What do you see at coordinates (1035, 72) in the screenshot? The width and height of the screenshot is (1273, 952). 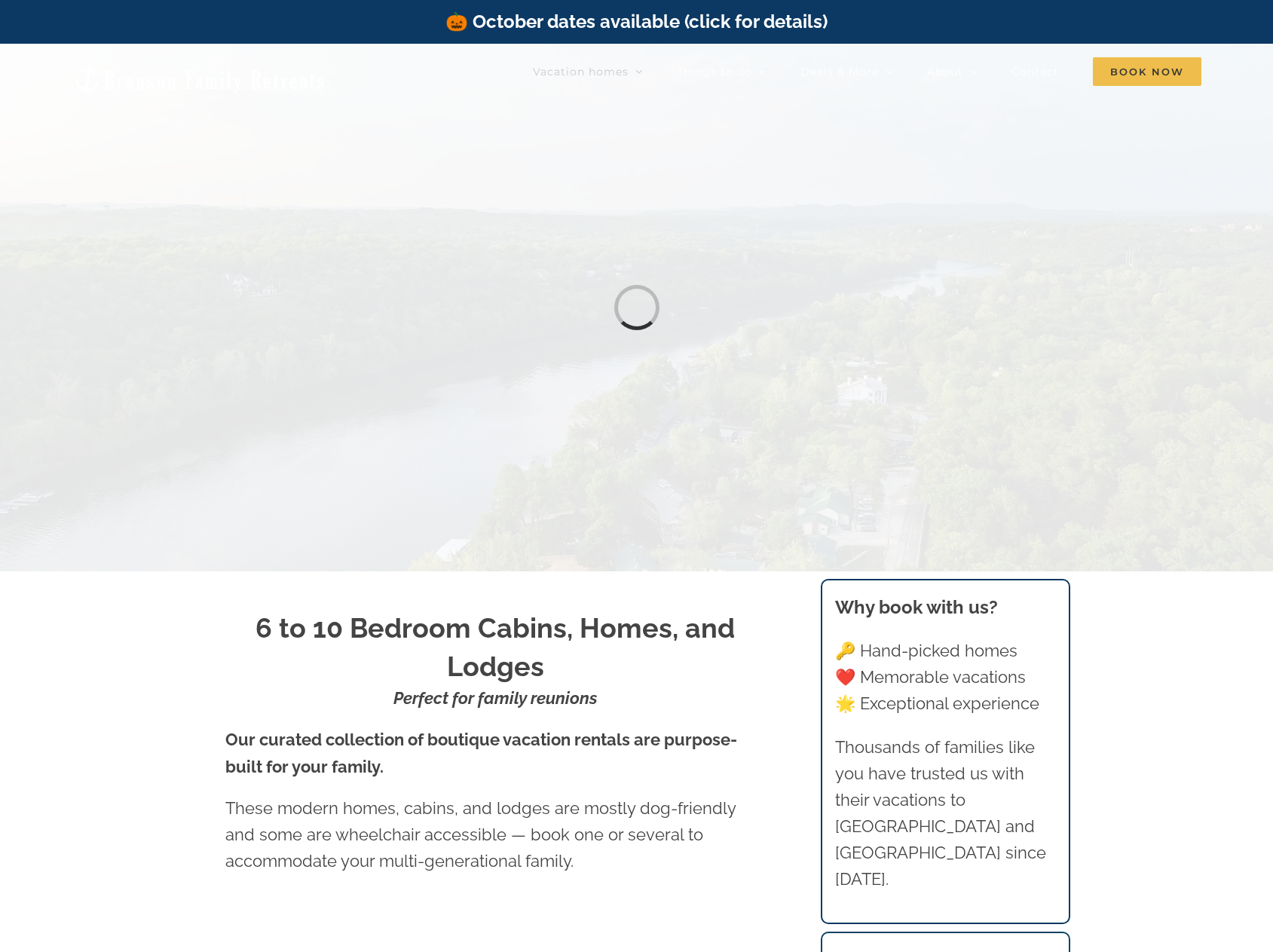 I see `span: Contact` at bounding box center [1035, 72].